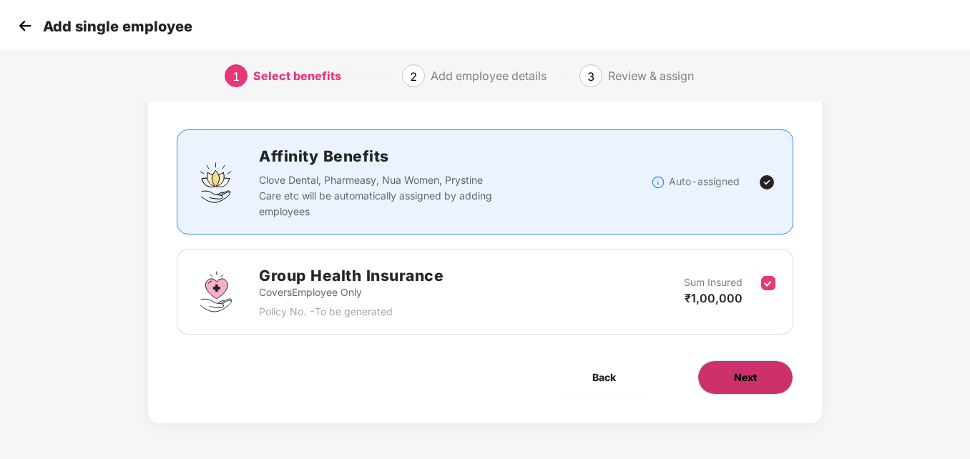 The image size is (970, 459). Describe the element at coordinates (489, 76) in the screenshot. I see `div: Add employee details` at that location.